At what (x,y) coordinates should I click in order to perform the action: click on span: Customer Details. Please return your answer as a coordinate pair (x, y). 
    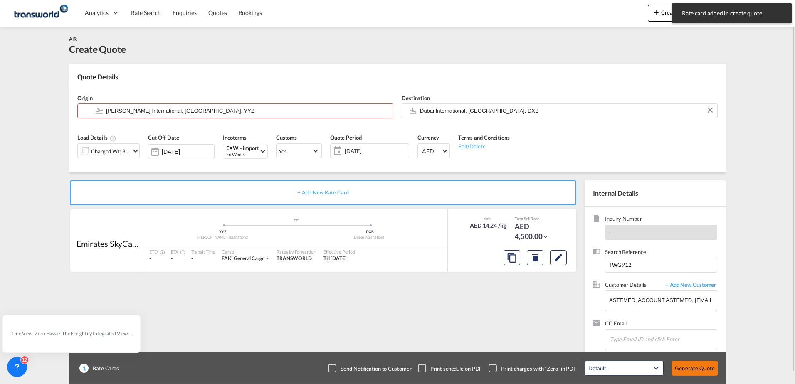
    Looking at the image, I should click on (633, 286).